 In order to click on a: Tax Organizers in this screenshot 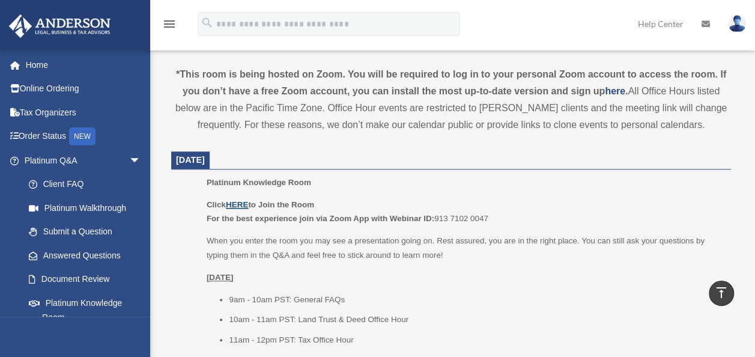, I will do `click(84, 112)`.